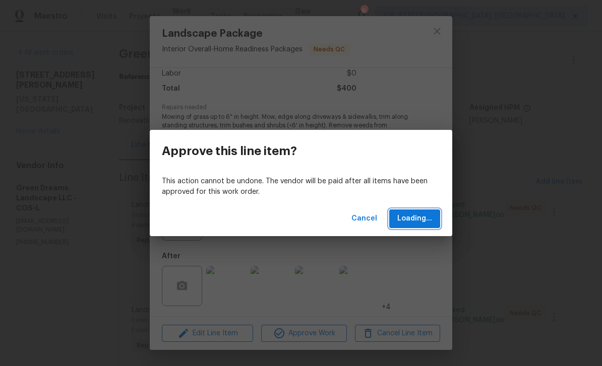  What do you see at coordinates (364, 219) in the screenshot?
I see `button: Cancel` at bounding box center [364, 219].